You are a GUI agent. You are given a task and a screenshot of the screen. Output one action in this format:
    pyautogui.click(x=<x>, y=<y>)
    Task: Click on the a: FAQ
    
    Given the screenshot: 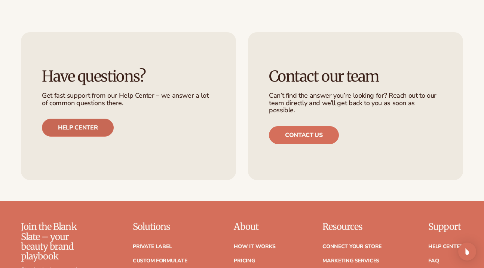 What is the action you would take?
    pyautogui.click(x=433, y=261)
    